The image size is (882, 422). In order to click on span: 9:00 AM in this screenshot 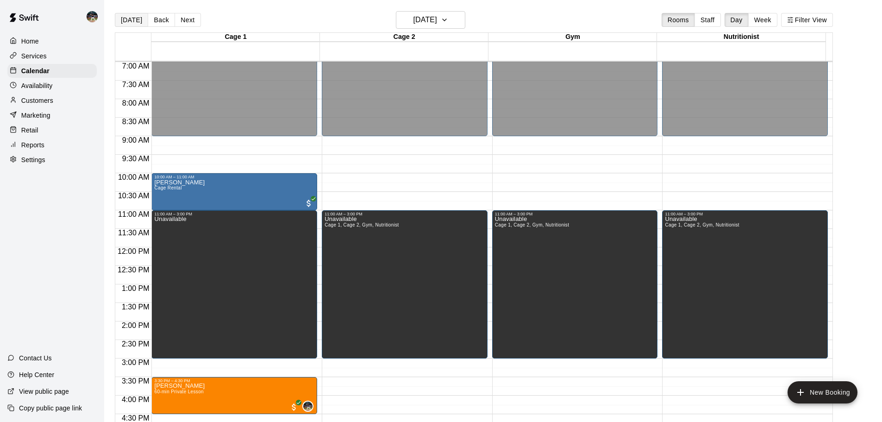, I will do `click(136, 140)`.